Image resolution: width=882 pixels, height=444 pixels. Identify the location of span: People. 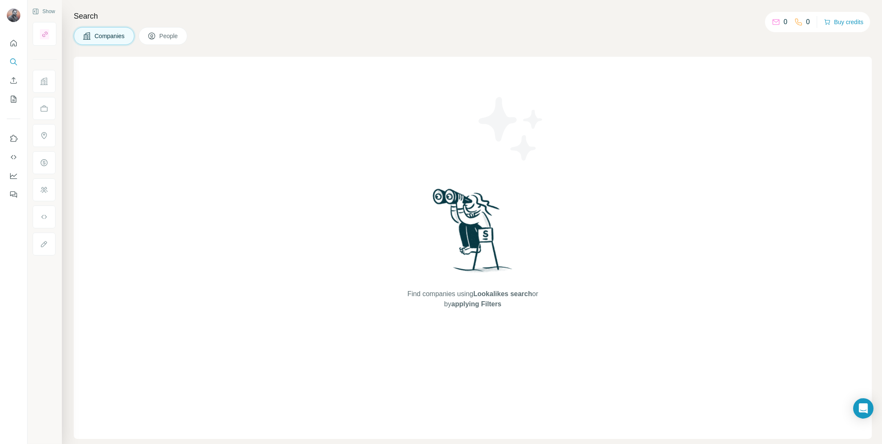
(169, 36).